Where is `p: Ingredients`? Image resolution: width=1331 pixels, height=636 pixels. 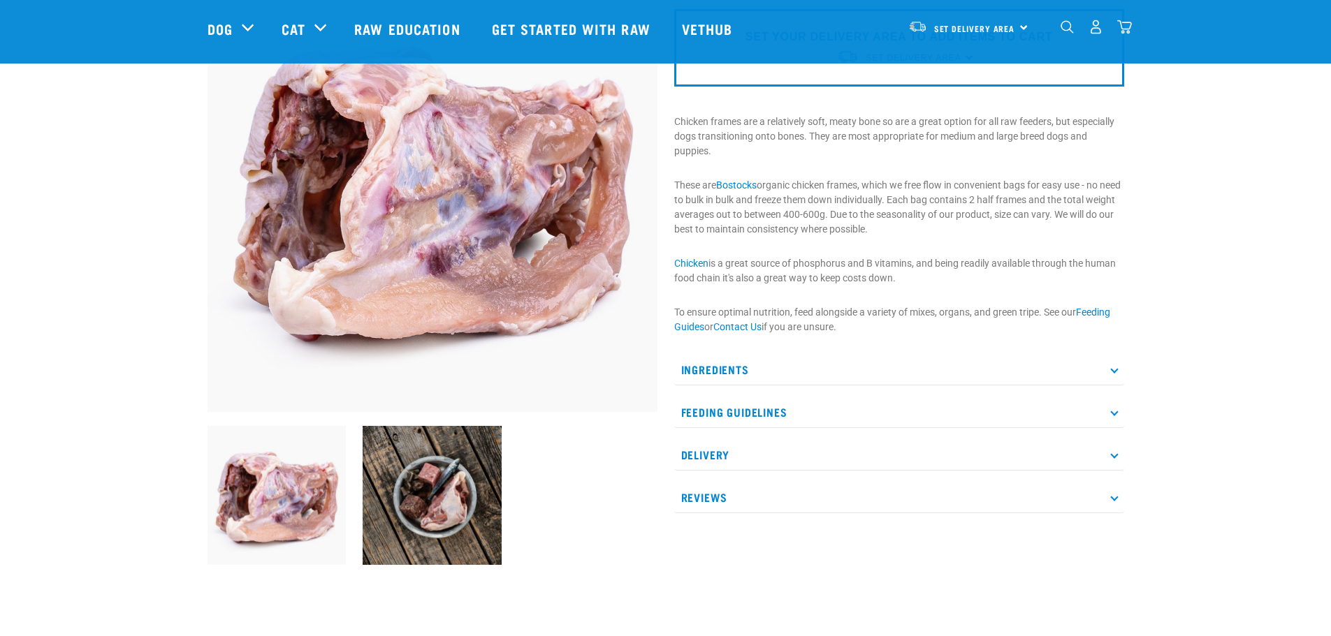 p: Ingredients is located at coordinates (899, 370).